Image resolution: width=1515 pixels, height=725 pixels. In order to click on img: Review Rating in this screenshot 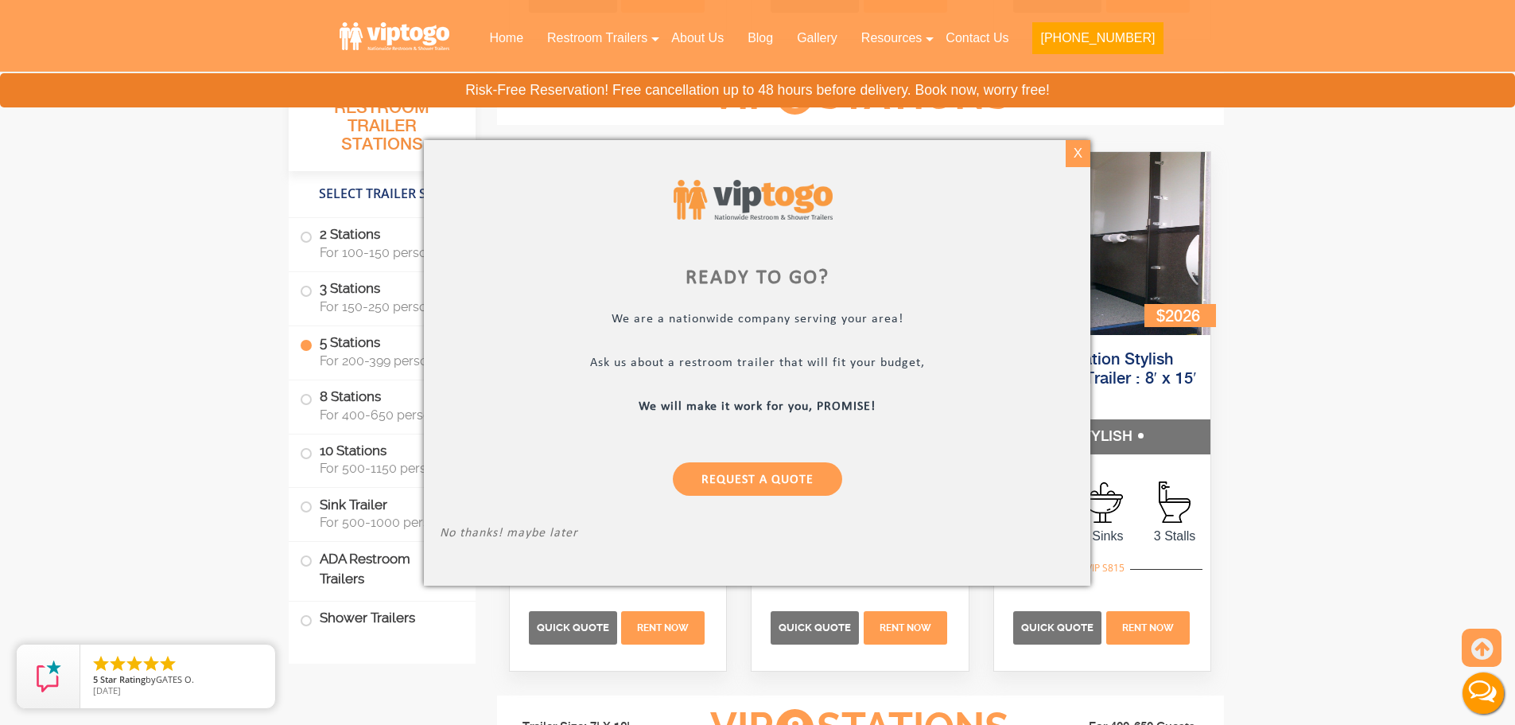, I will do `click(49, 676)`.